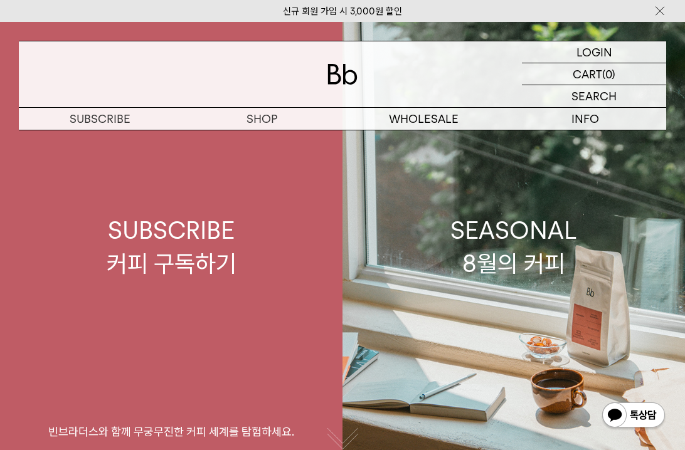 The width and height of the screenshot is (685, 450). I want to click on a: LOGIN, so click(594, 52).